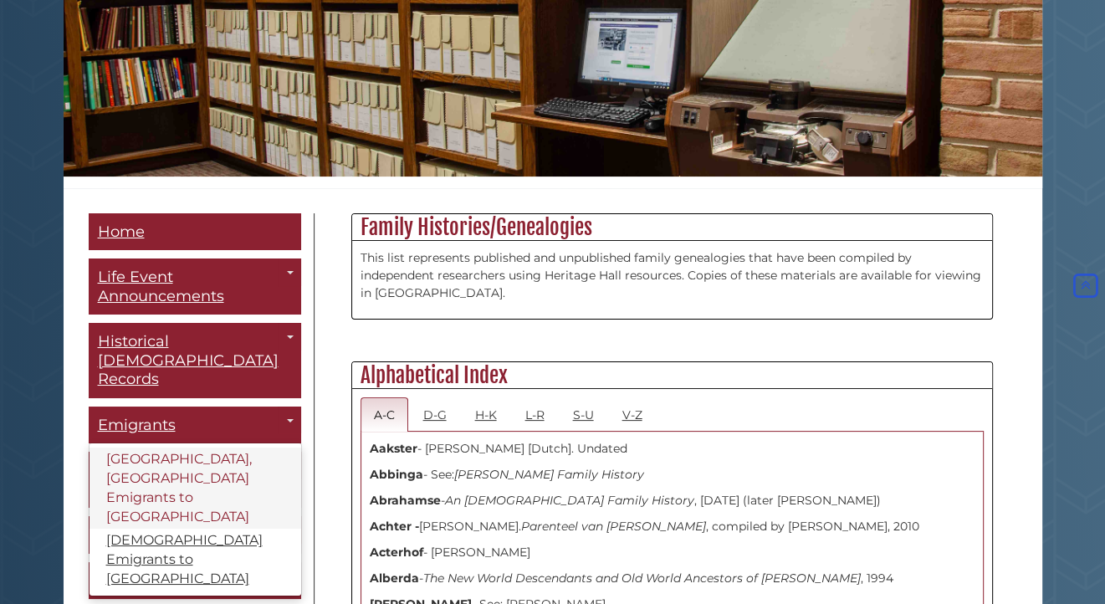  I want to click on a: V-Z, so click(632, 414).